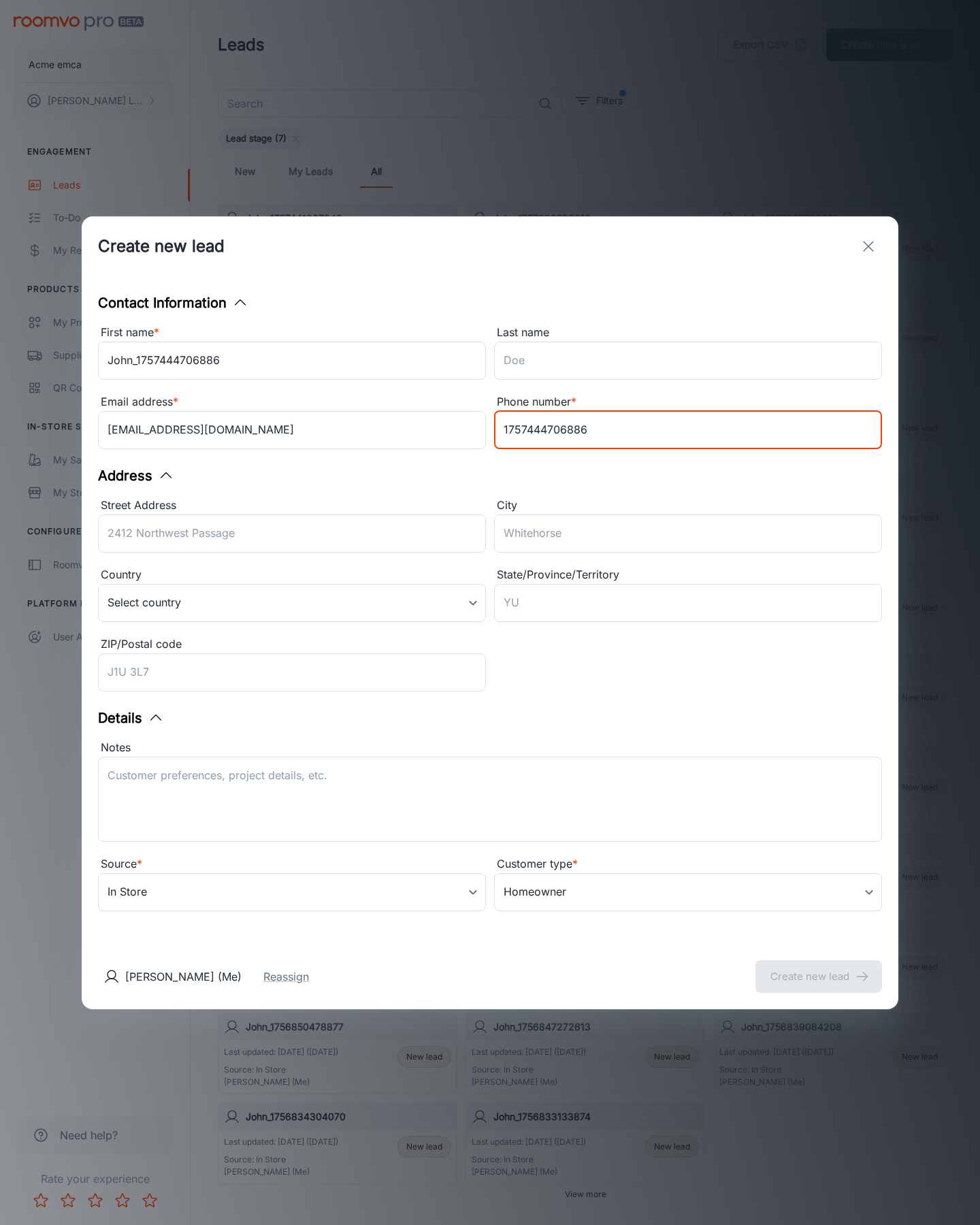 This screenshot has height=1225, width=980. I want to click on div: Customer type, so click(688, 864).